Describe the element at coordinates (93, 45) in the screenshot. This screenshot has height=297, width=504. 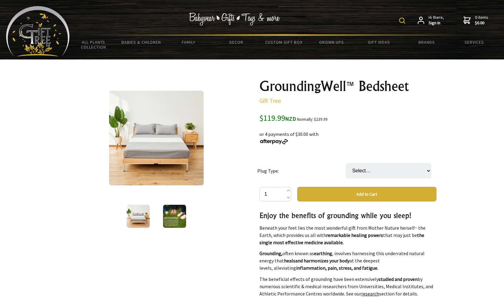
I see `a: All Plants Collection` at that location.